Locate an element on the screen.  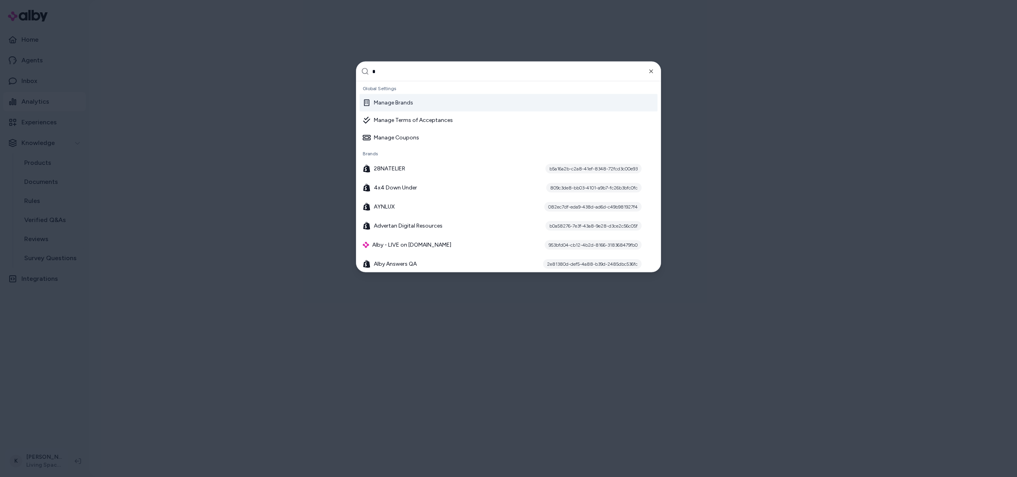
div: 953bfd04-cb12-4b2d-8166-318368479fb0 is located at coordinates (593, 245).